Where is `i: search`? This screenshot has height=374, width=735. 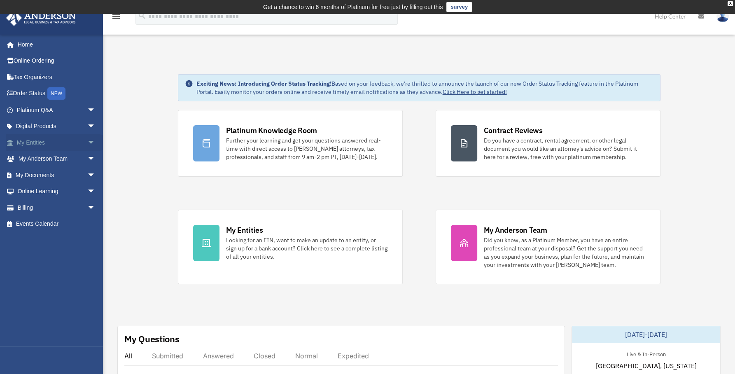 i: search is located at coordinates (142, 16).